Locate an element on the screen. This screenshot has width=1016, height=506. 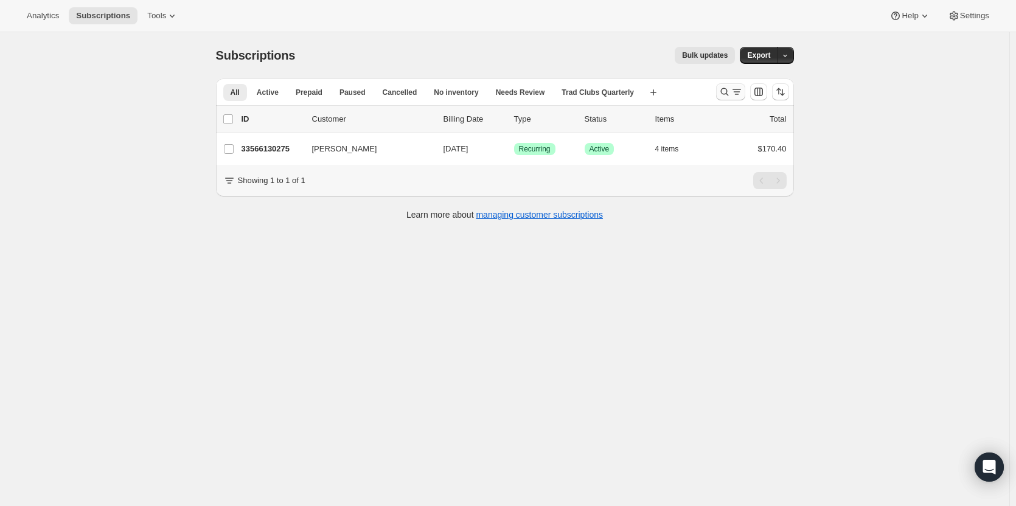
span: No inventory is located at coordinates (455, 92).